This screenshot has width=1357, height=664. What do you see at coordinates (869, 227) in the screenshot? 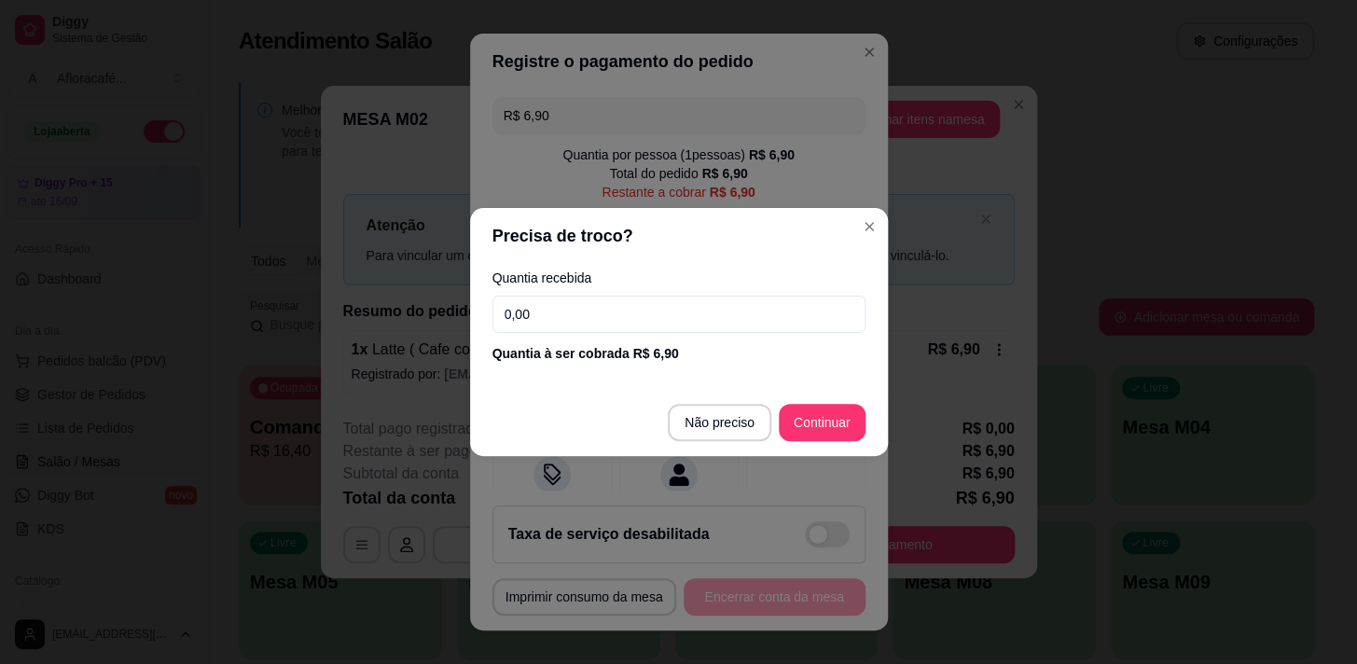
I see `button: Close` at bounding box center [869, 227].